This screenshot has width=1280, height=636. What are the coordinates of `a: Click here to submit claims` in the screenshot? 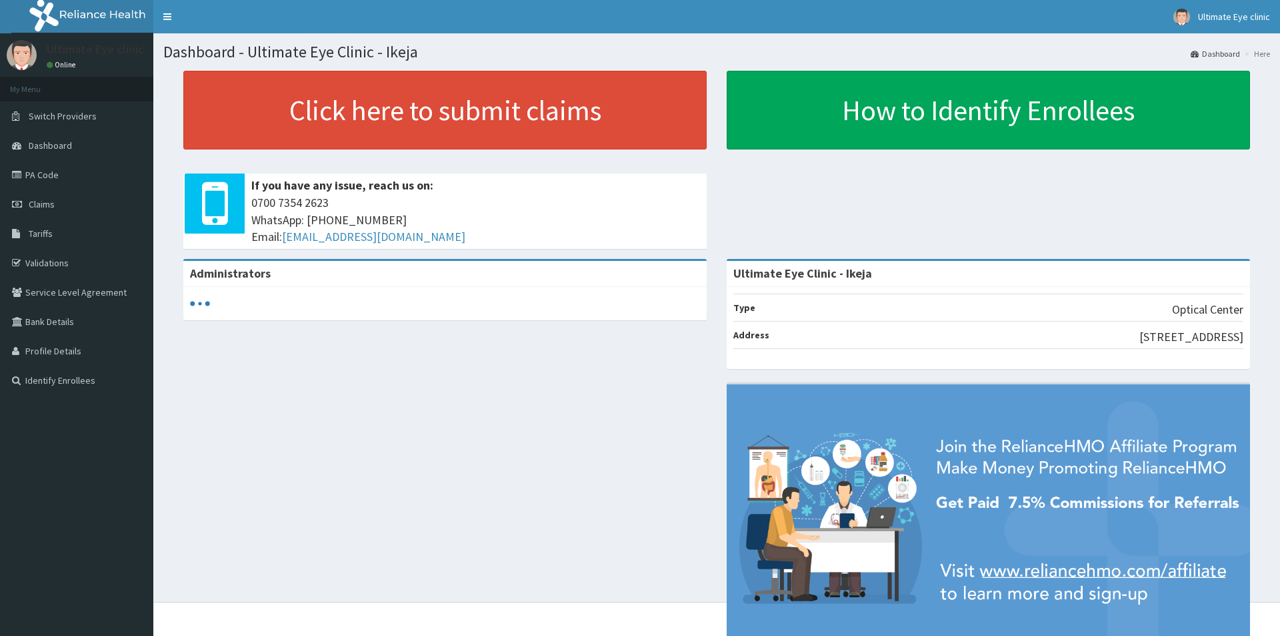 It's located at (445, 110).